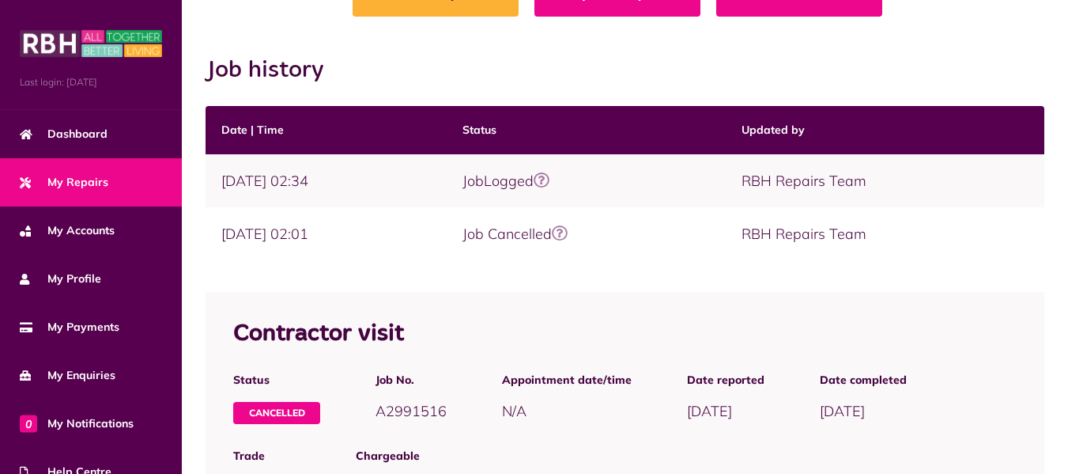 This screenshot has width=1068, height=474. Describe the element at coordinates (28, 423) in the screenshot. I see `span: 0` at that location.